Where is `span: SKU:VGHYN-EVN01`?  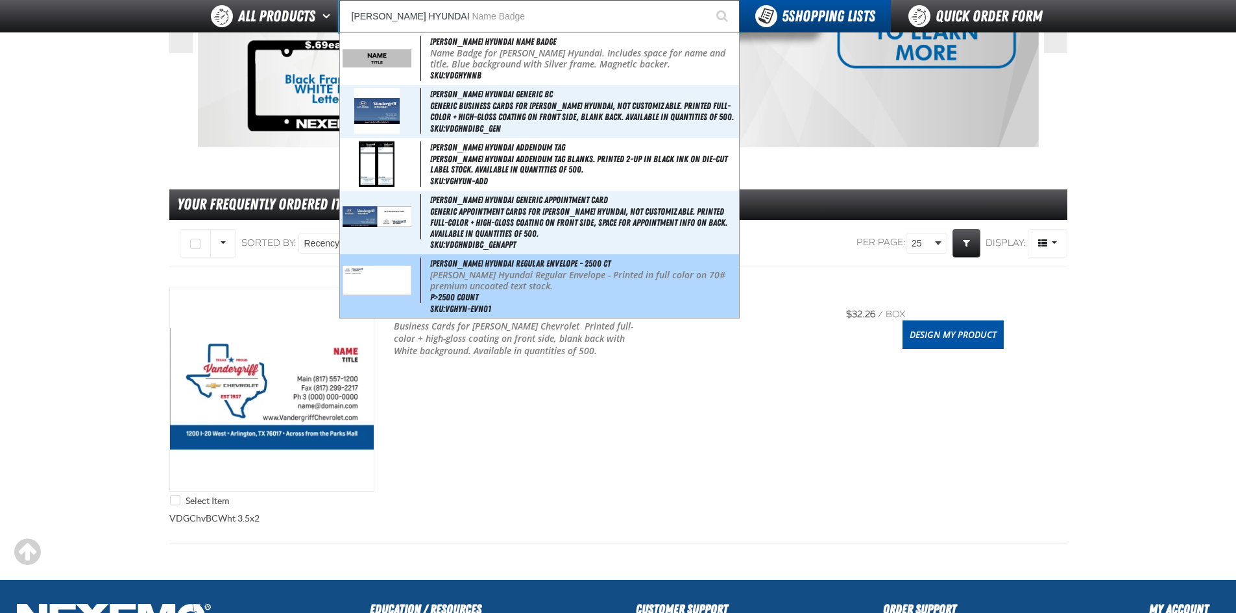
span: SKU:VGHYN-EVN01 is located at coordinates (461, 309).